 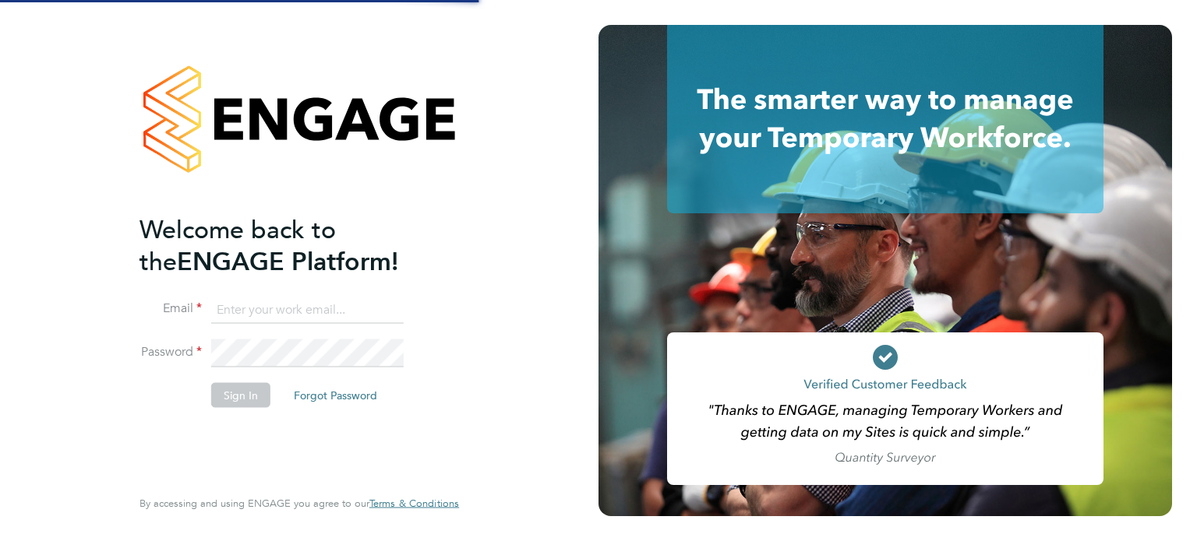 I want to click on button: Sign In, so click(x=241, y=396).